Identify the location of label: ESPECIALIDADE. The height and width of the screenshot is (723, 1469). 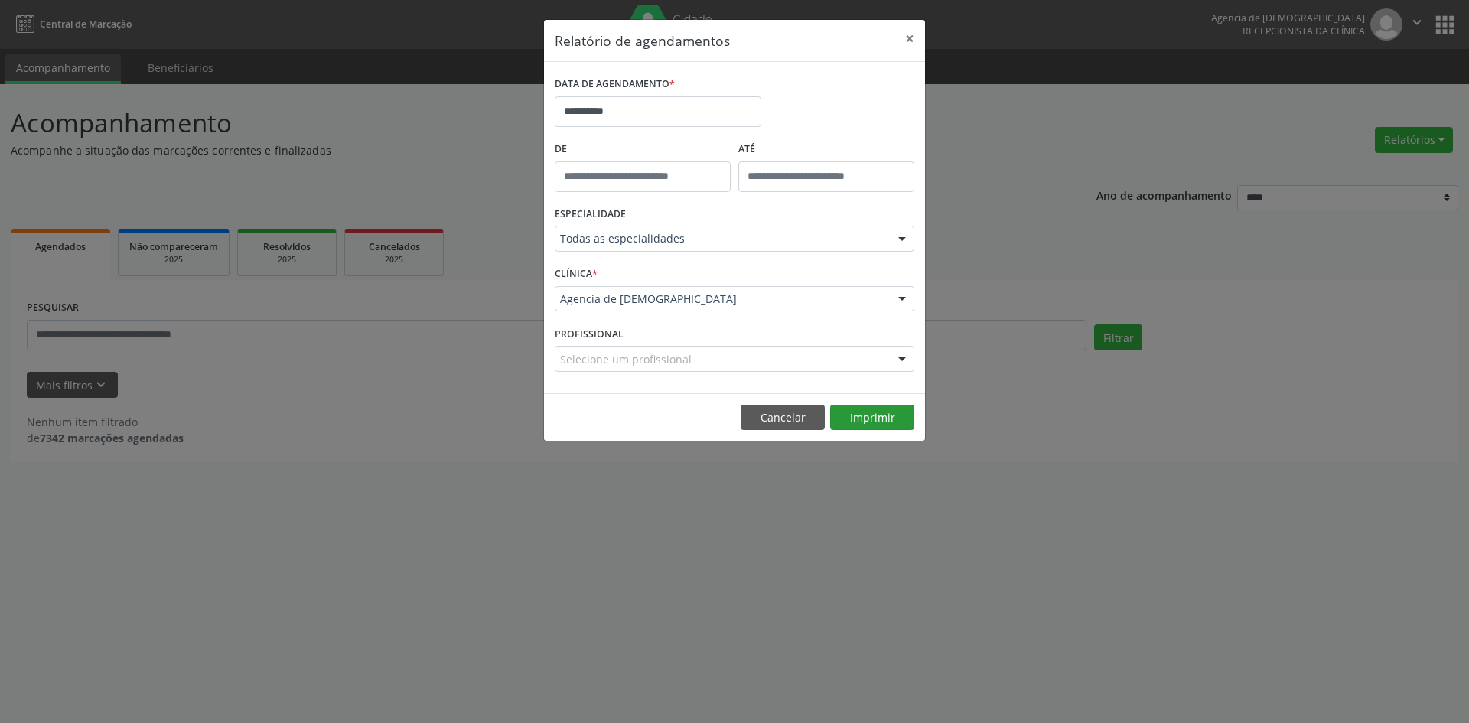
(590, 214).